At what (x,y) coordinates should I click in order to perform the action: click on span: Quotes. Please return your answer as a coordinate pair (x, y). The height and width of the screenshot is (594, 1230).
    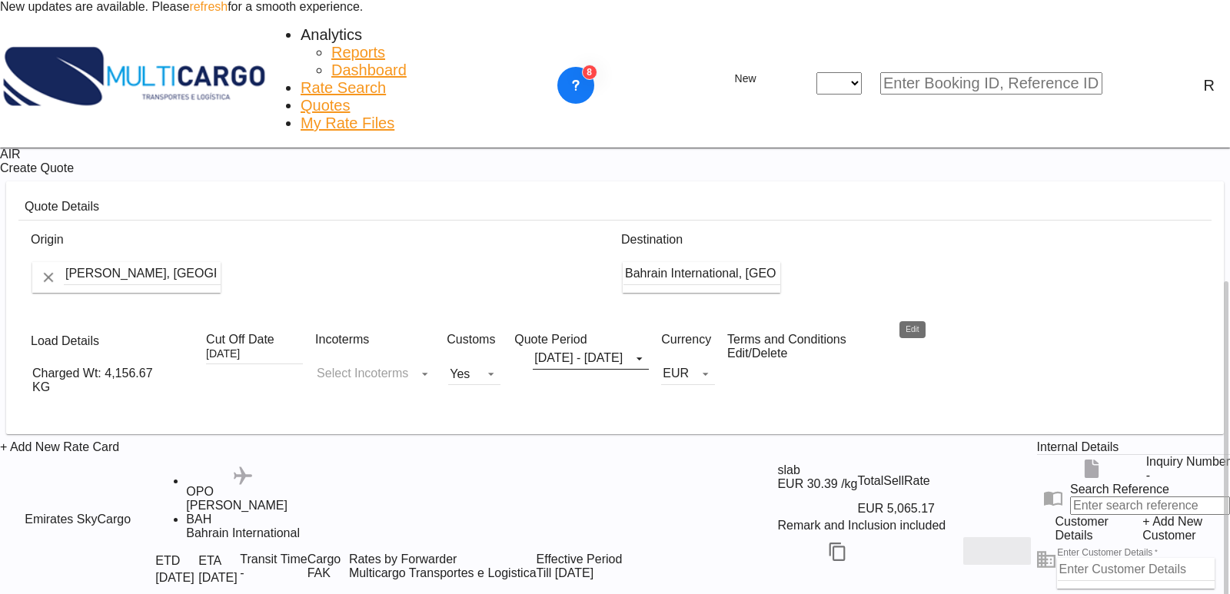
    Looking at the image, I should click on (325, 105).